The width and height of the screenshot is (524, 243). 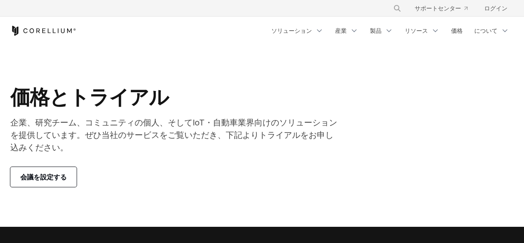 I want to click on font: 会議を設定する, so click(x=44, y=177).